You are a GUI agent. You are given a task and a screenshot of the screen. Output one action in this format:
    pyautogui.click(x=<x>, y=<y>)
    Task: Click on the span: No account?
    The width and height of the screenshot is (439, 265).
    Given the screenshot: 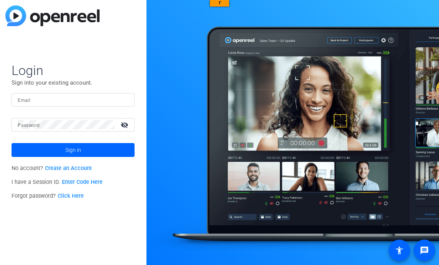 What is the action you would take?
    pyautogui.click(x=52, y=168)
    